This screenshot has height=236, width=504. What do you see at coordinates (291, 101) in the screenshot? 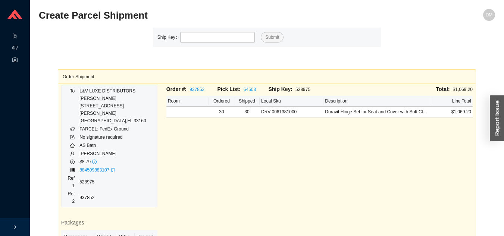
I see `th: Local Sku` at bounding box center [291, 101].